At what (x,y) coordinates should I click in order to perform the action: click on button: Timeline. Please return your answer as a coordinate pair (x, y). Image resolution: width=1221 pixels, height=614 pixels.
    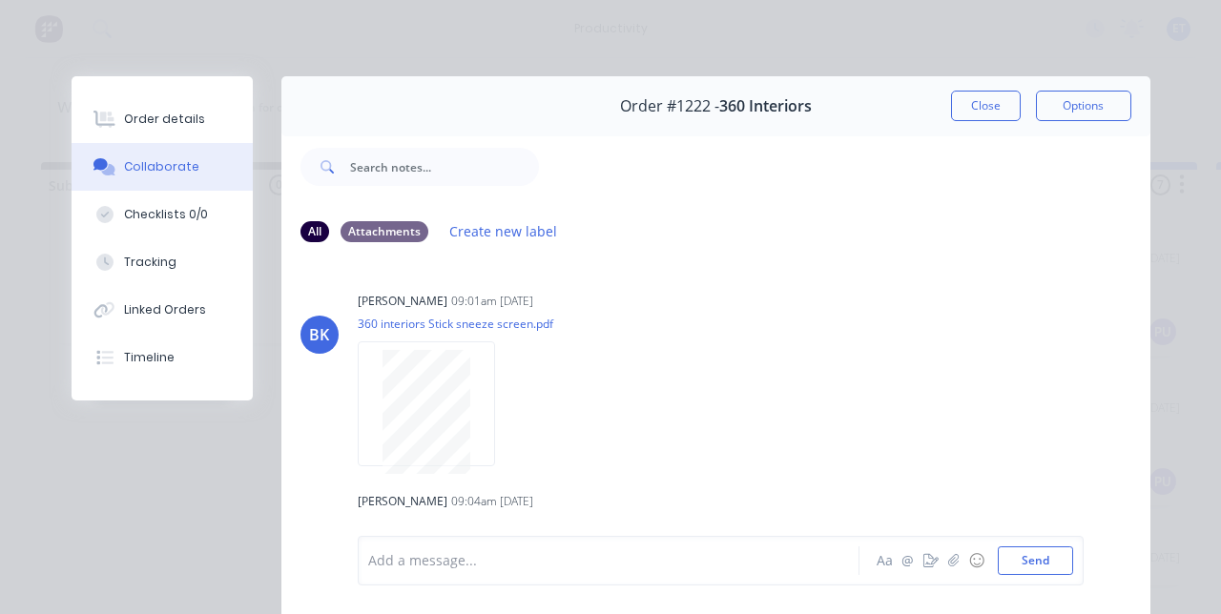
    Looking at the image, I should click on (162, 358).